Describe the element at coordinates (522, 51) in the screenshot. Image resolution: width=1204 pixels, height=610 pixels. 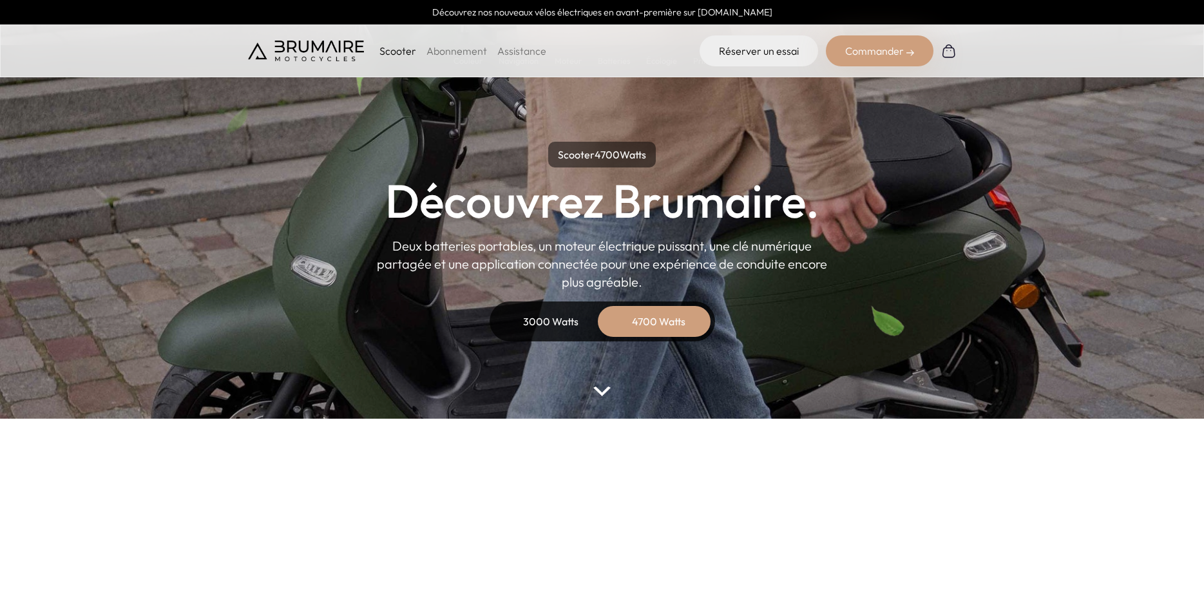
I see `a: Assistance` at that location.